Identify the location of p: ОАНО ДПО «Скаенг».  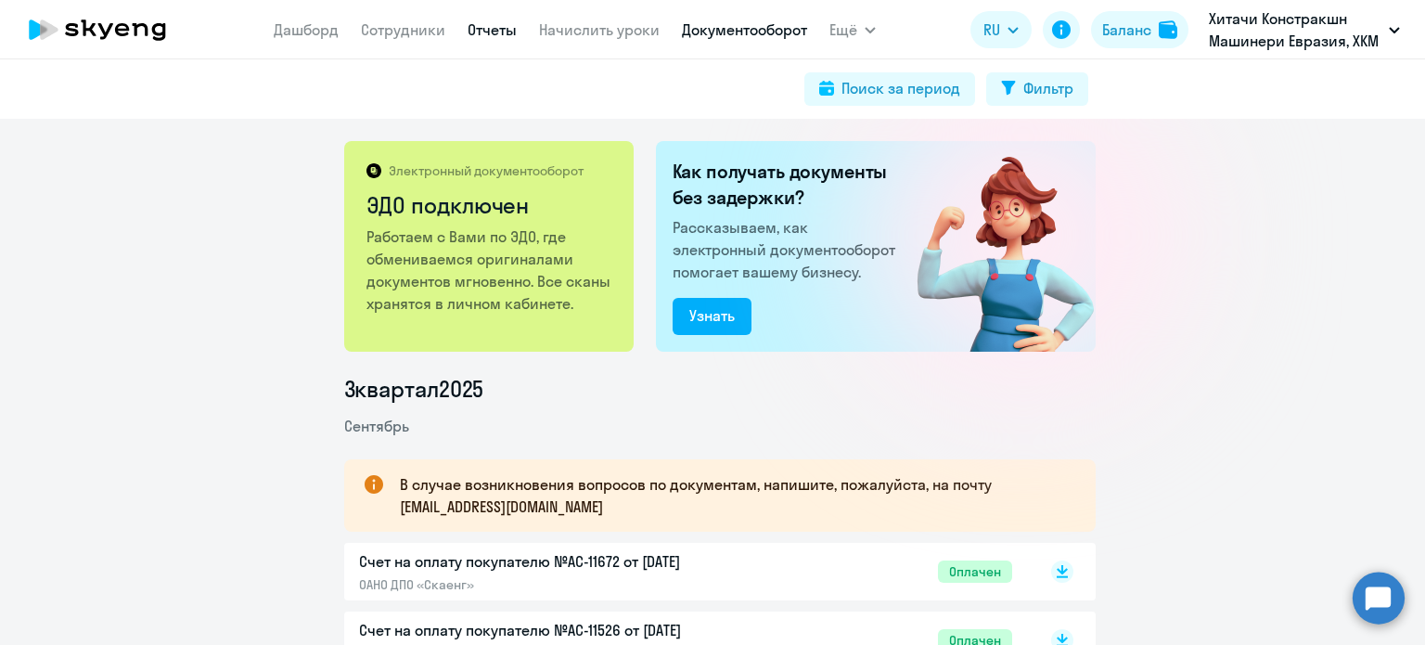
(554, 585).